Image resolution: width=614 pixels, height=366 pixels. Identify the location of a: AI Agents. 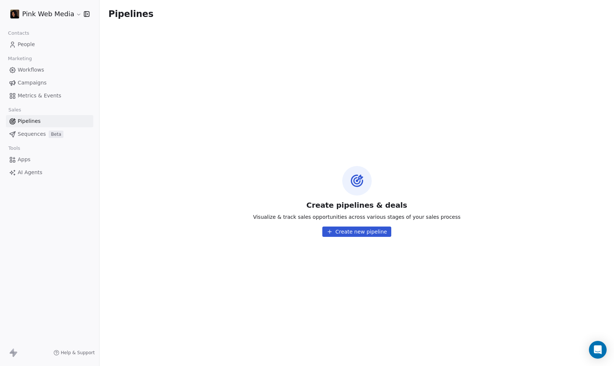
(49, 172).